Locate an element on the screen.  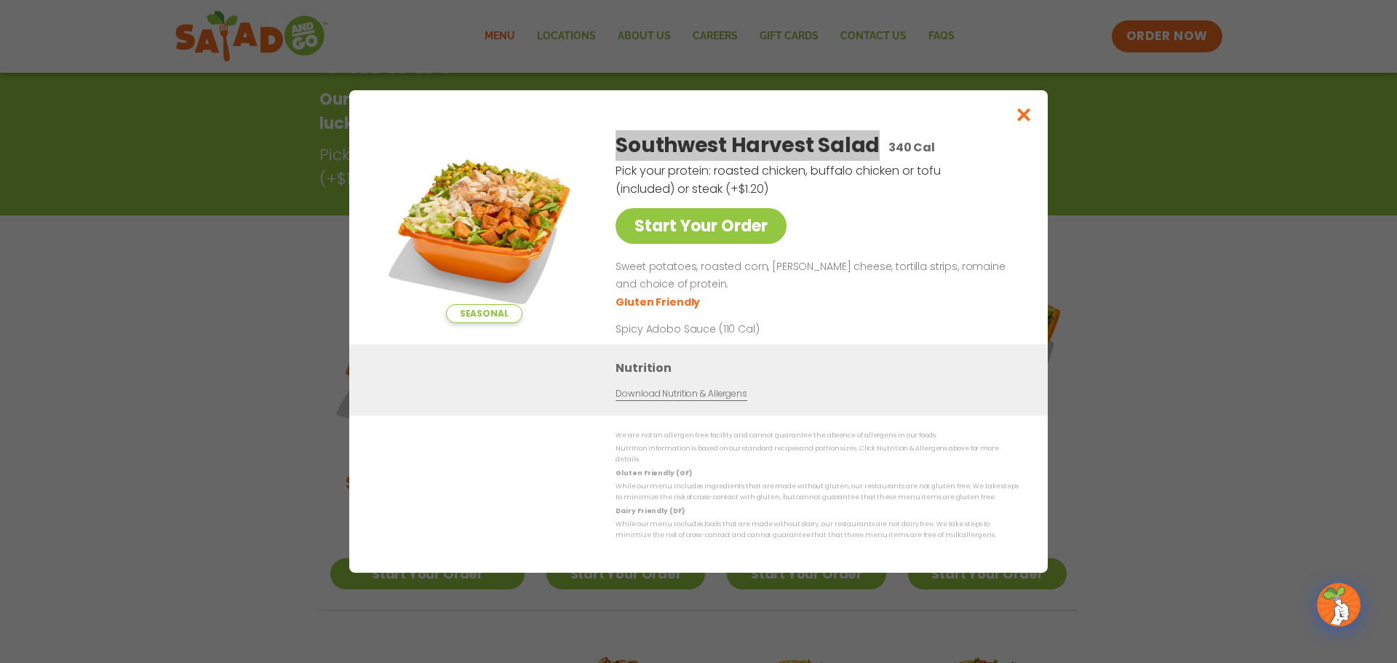
strong: Gluten Friendly (GF) is located at coordinates (654, 473).